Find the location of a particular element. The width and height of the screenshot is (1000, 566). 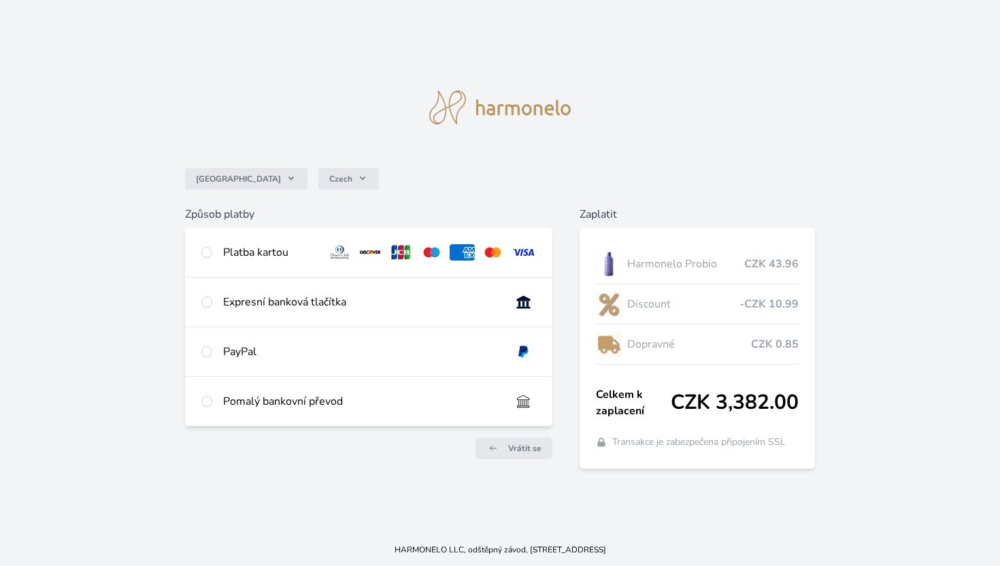

h6: Způsob platby is located at coordinates (369, 214).